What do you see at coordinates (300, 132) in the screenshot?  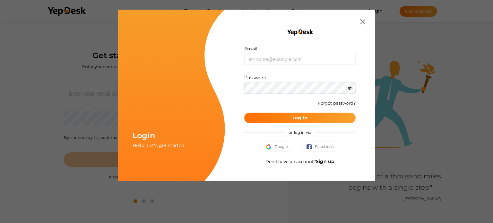 I see `span: or log in via` at bounding box center [300, 132].